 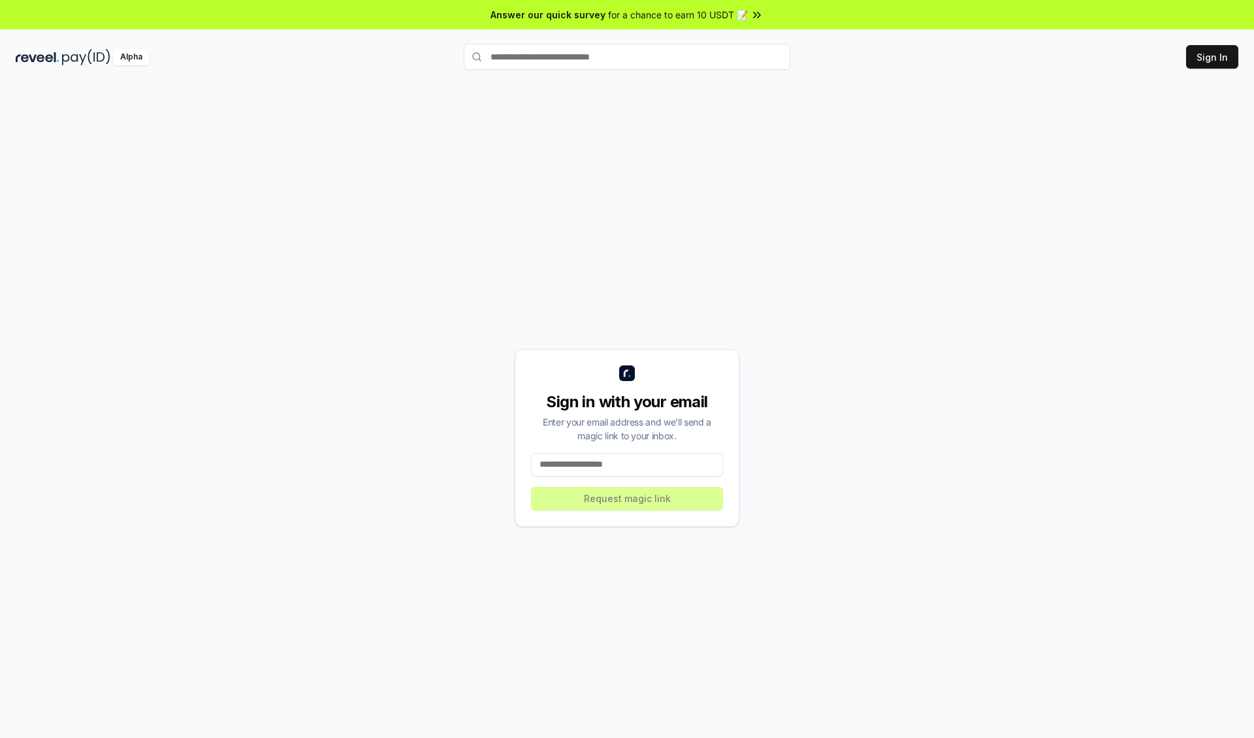 I want to click on img: reveel_dark, so click(x=37, y=57).